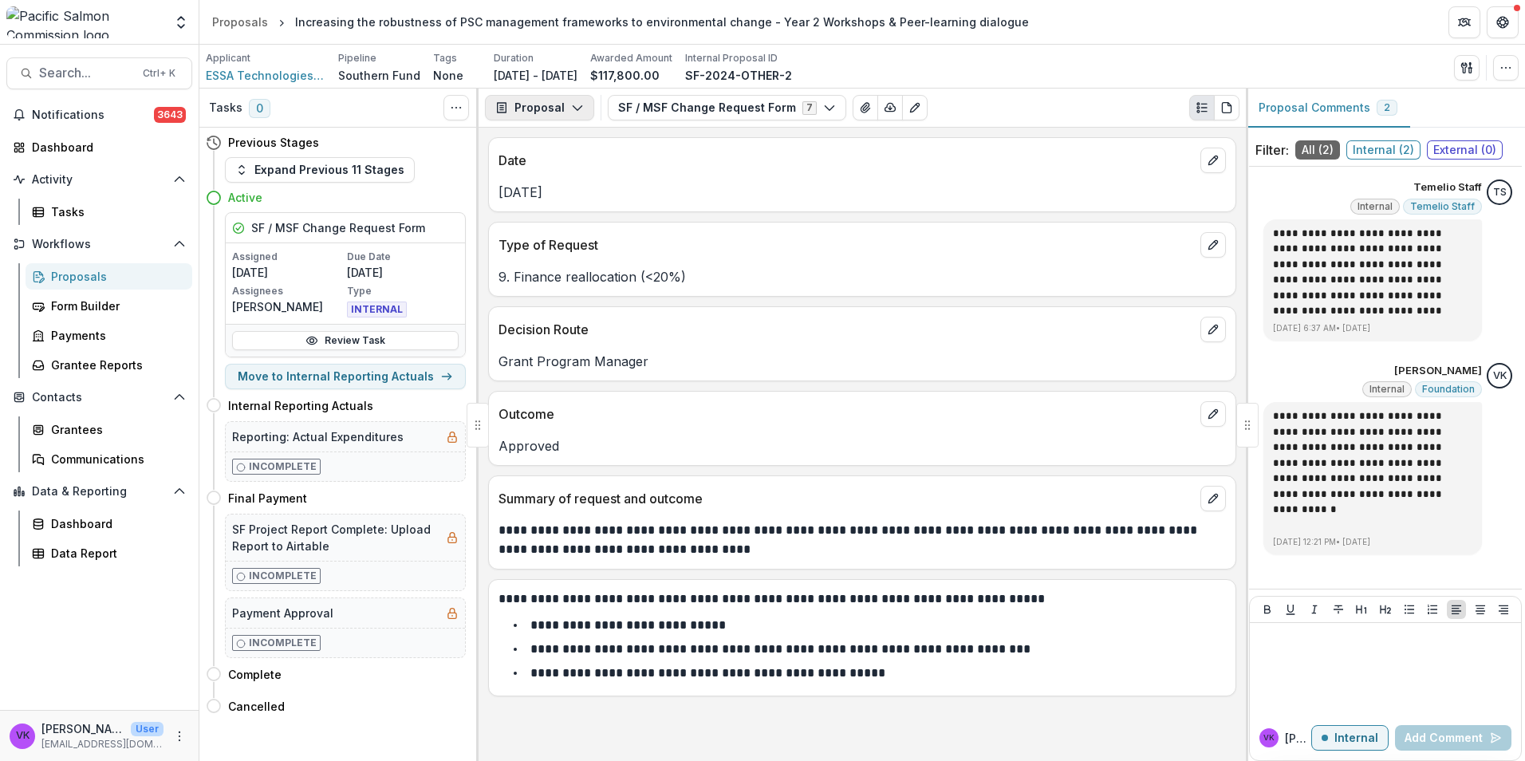 The height and width of the screenshot is (761, 1525). I want to click on button: Partners, so click(1464, 22).